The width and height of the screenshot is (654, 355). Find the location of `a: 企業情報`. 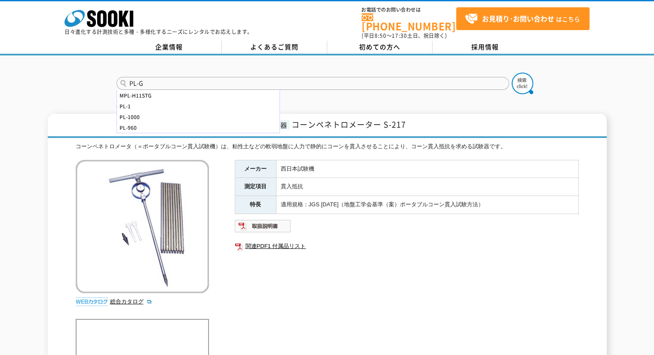

a: 企業情報 is located at coordinates (169, 47).